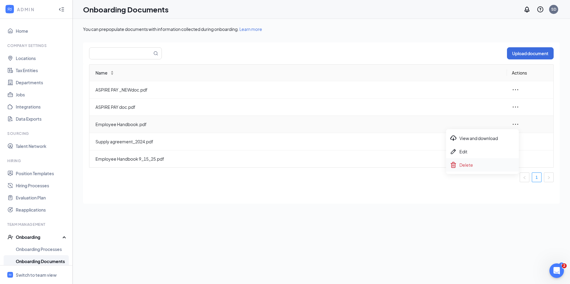 The height and width of the screenshot is (284, 570). Describe the element at coordinates (37, 161) in the screenshot. I see `div: Hiring` at that location.